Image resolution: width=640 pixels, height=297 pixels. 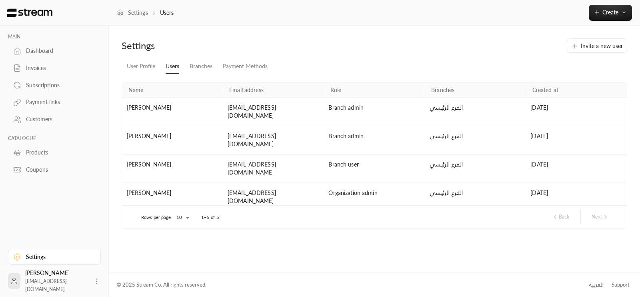 What do you see at coordinates (54, 119) in the screenshot?
I see `a: Customers` at bounding box center [54, 119].